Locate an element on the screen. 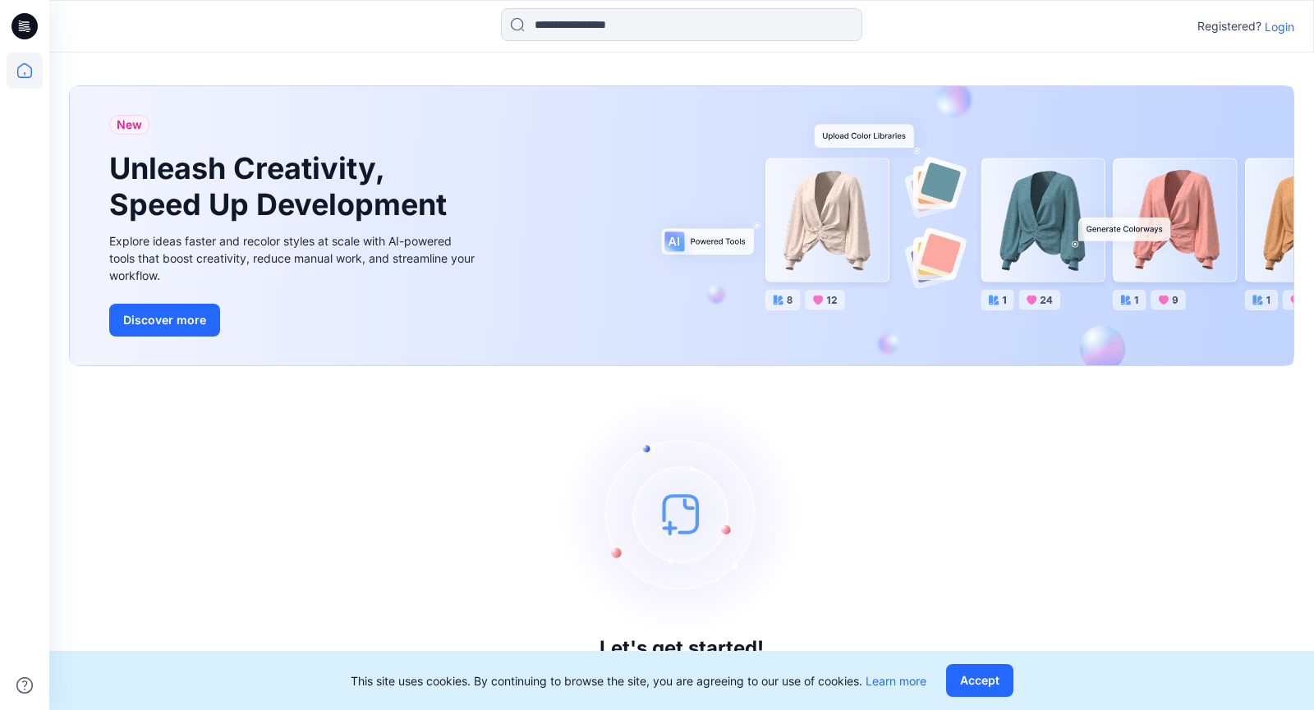  span: New is located at coordinates (129, 125).